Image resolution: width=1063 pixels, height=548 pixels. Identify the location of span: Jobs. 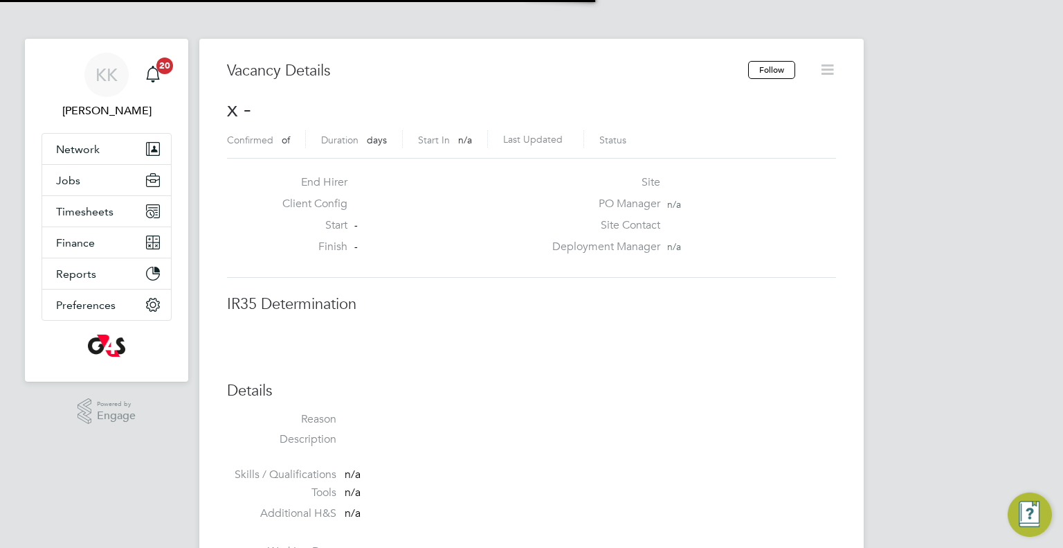
(68, 180).